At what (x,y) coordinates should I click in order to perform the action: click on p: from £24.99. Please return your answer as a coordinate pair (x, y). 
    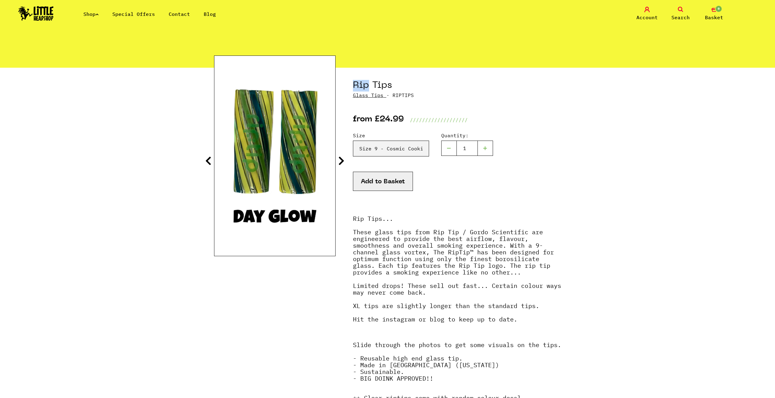
    Looking at the image, I should click on (378, 120).